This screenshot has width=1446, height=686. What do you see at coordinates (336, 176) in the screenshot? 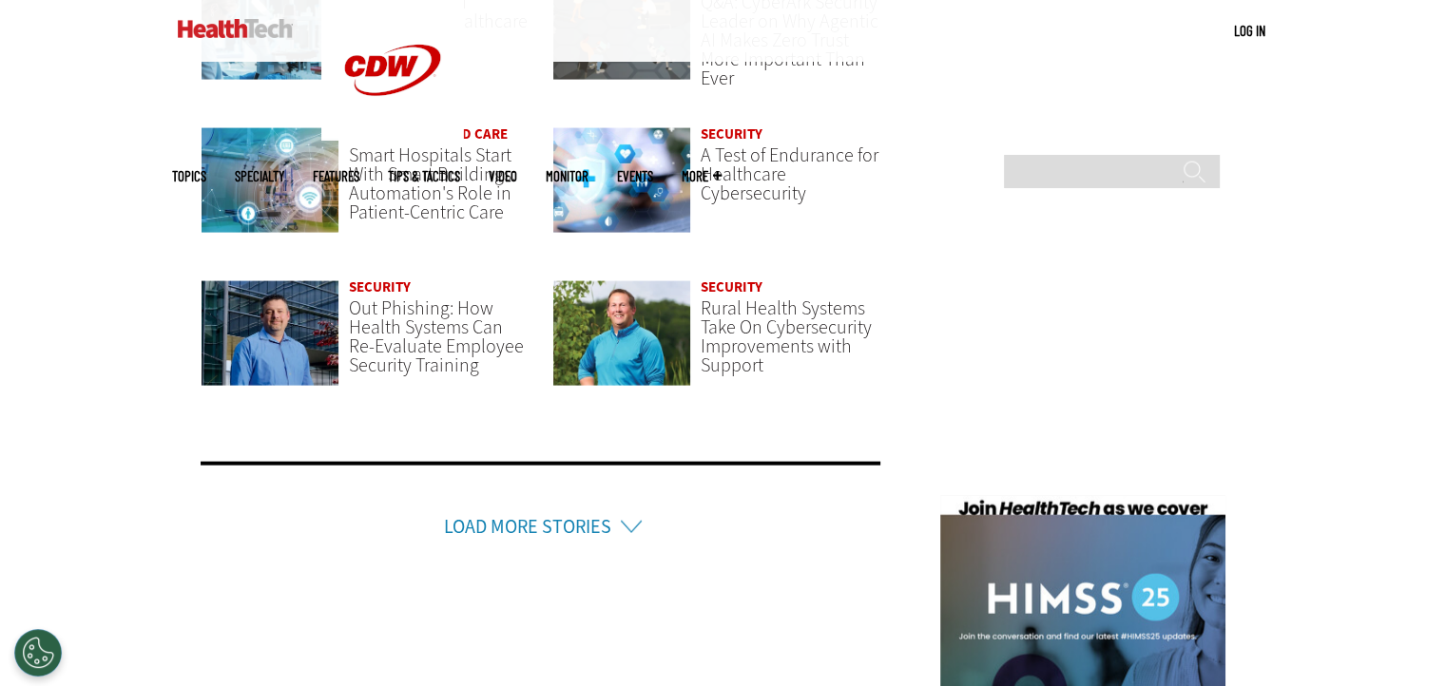
I see `a: Features` at bounding box center [336, 176].